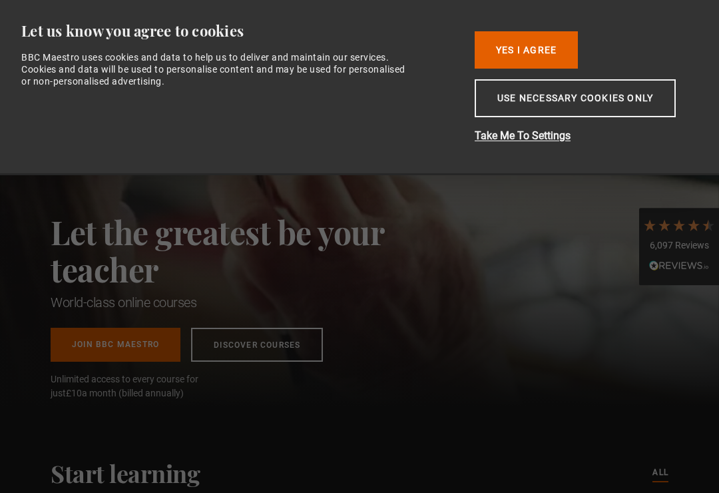  I want to click on div: REVIEWS.io, so click(679, 265).